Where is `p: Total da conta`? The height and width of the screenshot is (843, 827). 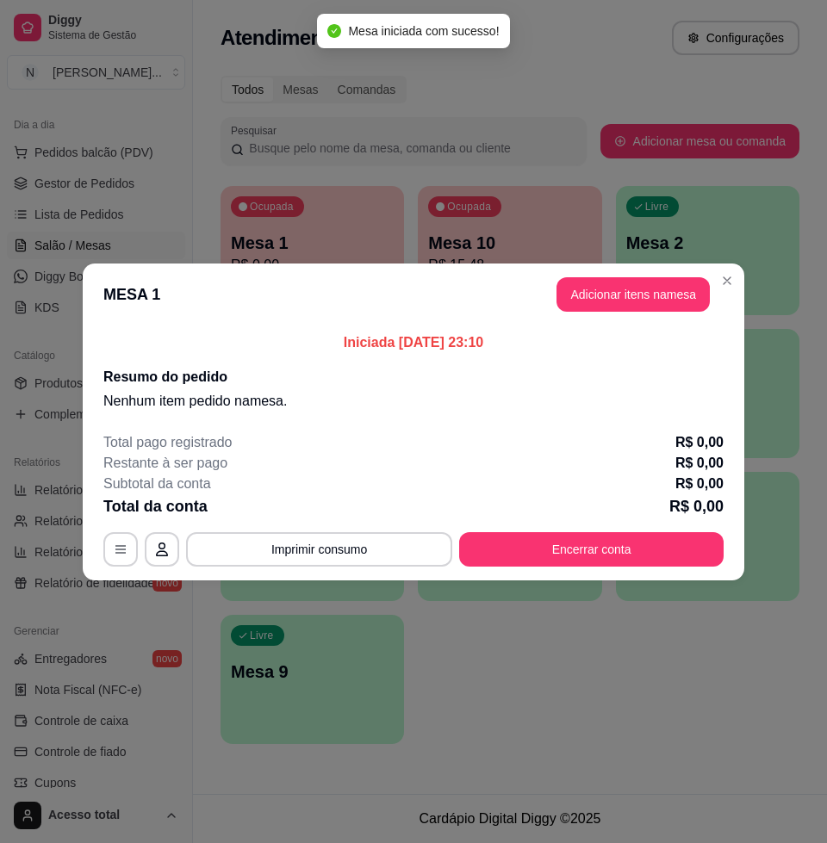 p: Total da conta is located at coordinates (155, 506).